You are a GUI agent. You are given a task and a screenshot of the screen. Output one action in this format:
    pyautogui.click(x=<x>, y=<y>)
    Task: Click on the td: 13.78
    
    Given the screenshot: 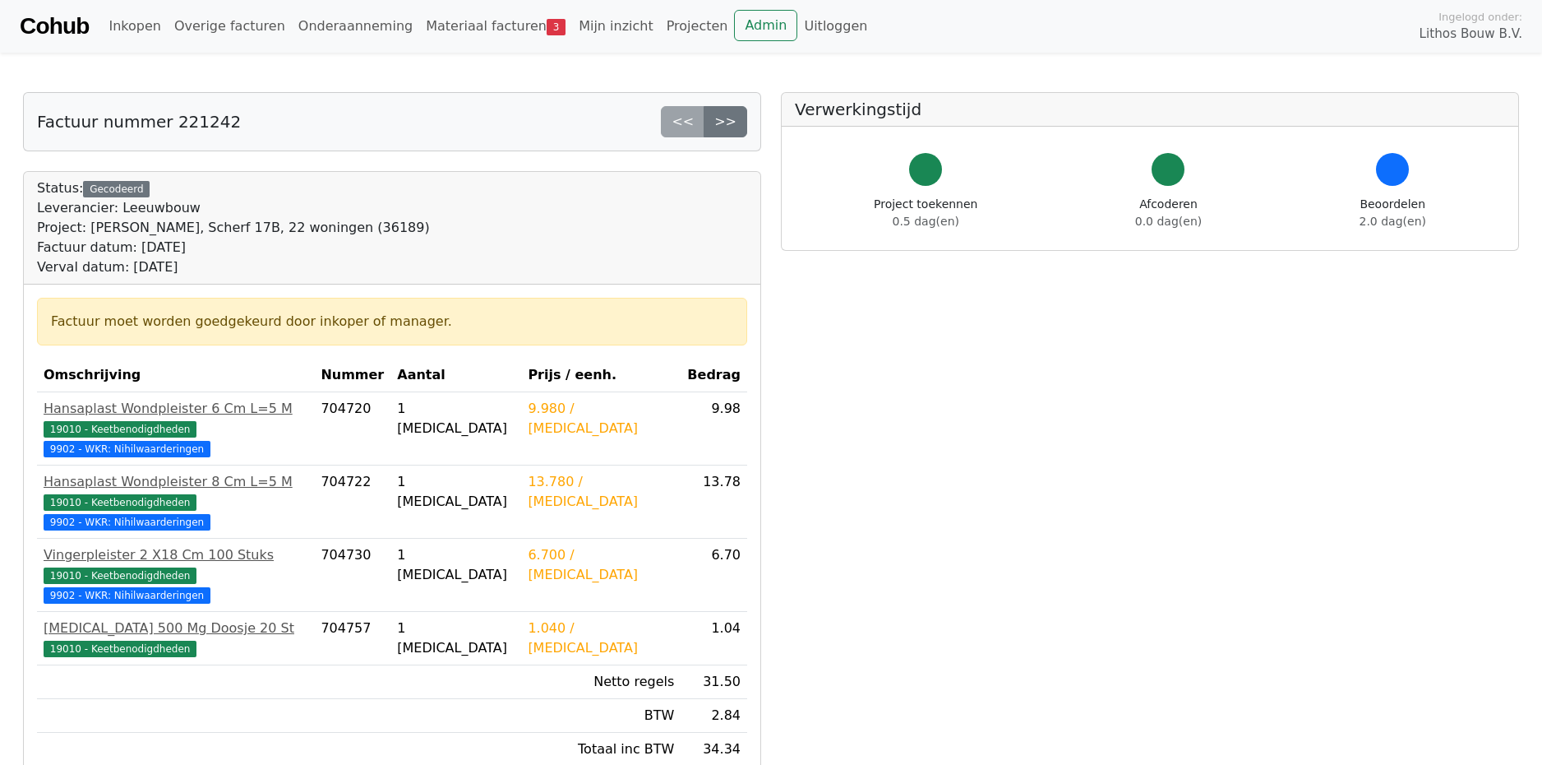 What is the action you would take?
    pyautogui.click(x=714, y=502)
    